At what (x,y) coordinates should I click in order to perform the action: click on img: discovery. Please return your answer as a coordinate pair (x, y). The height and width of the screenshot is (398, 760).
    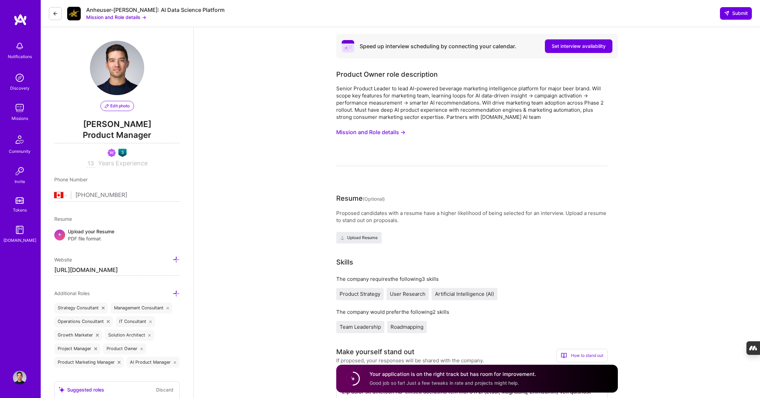
    Looking at the image, I should click on (20, 78).